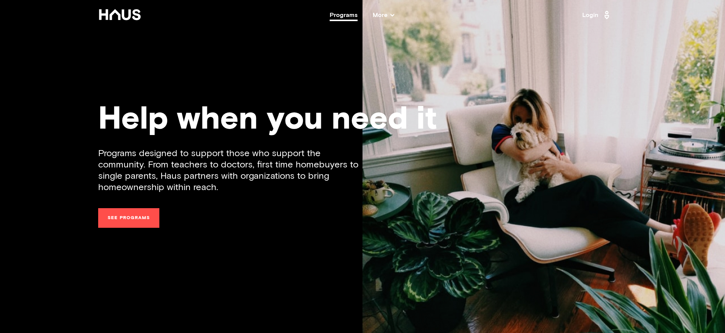 The height and width of the screenshot is (333, 725). I want to click on a: Login, so click(597, 15).